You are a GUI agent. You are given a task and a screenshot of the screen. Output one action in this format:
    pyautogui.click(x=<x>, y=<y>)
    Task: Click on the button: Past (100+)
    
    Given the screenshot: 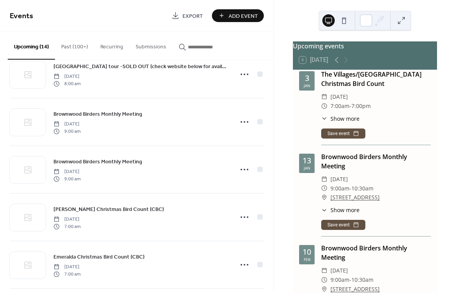 What is the action you would take?
    pyautogui.click(x=74, y=45)
    